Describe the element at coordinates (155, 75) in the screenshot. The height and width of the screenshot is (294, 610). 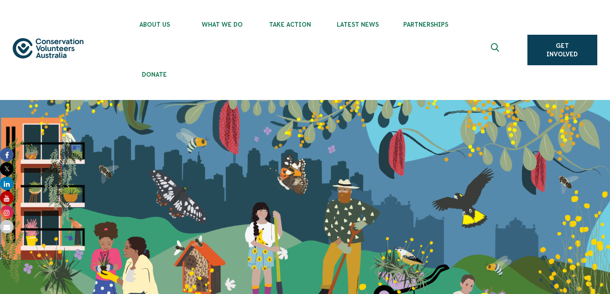
I see `span: Donate` at that location.